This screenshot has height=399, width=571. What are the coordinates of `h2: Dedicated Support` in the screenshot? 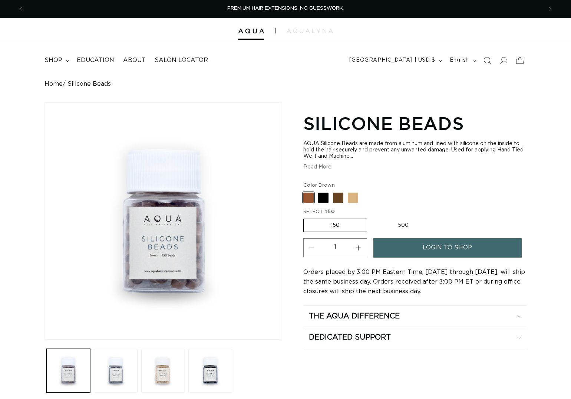 It's located at (350, 337).